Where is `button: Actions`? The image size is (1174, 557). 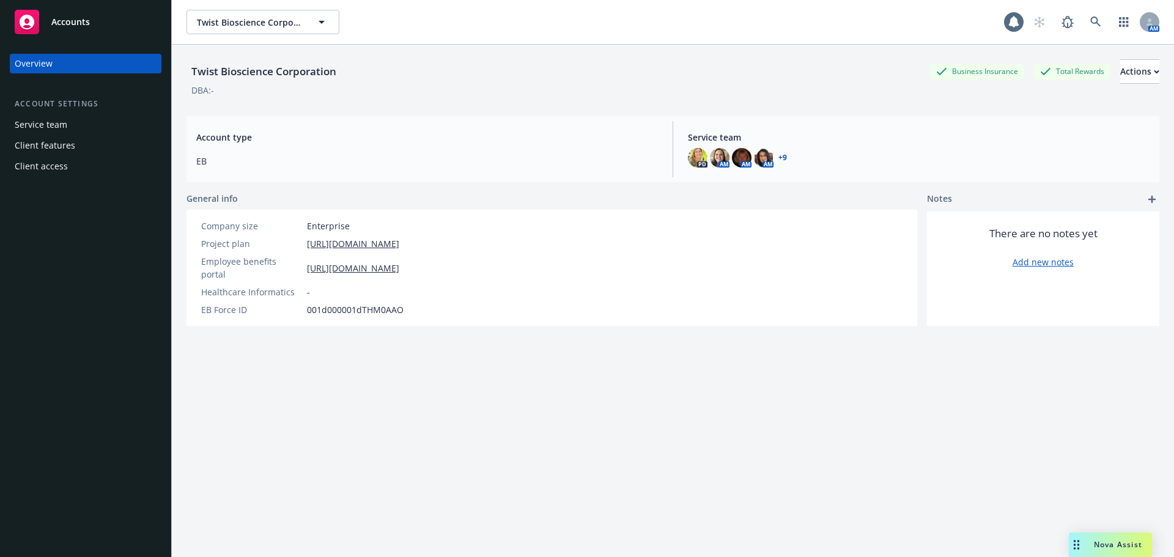 button: Actions is located at coordinates (1140, 72).